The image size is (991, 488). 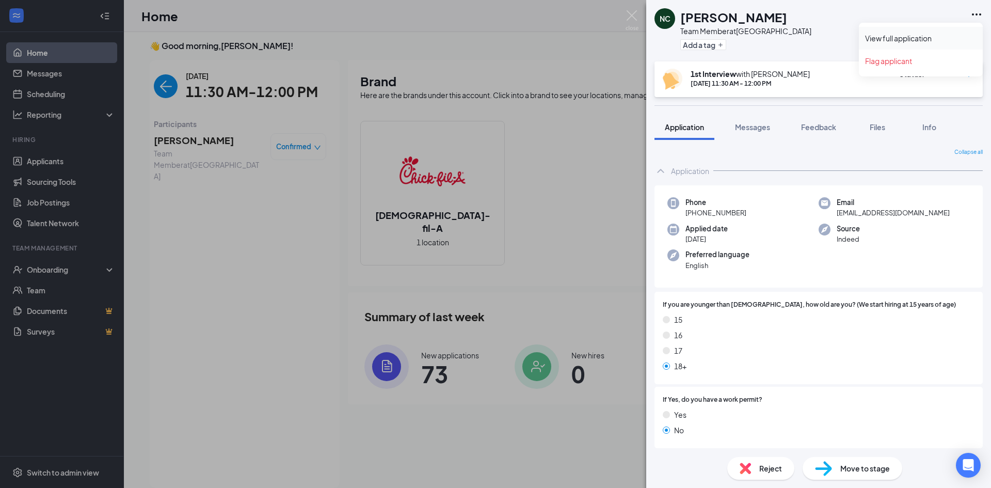 What do you see at coordinates (921, 38) in the screenshot?
I see `a: View full application` at bounding box center [921, 38].